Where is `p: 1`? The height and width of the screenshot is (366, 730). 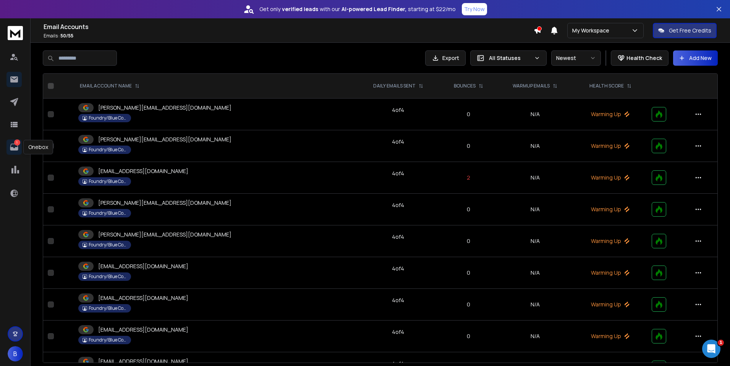 p: 1 is located at coordinates (17, 142).